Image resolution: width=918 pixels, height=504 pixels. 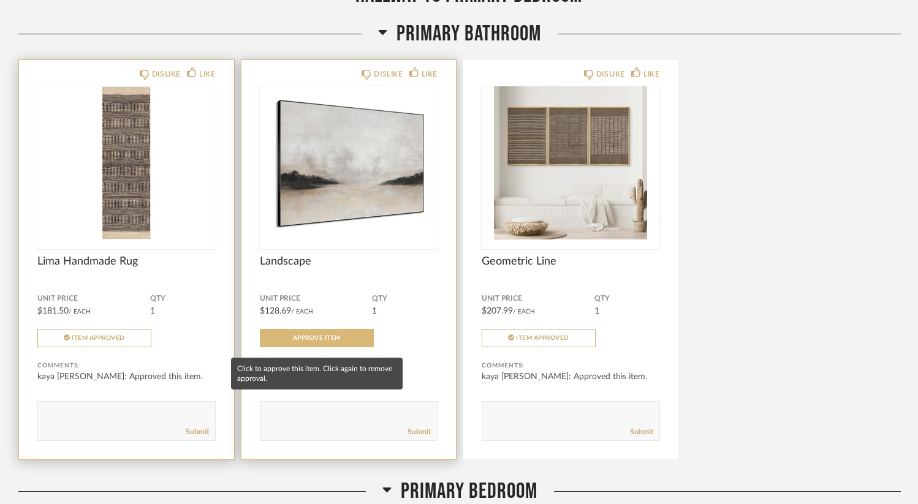 I want to click on span: $128.69, so click(x=275, y=311).